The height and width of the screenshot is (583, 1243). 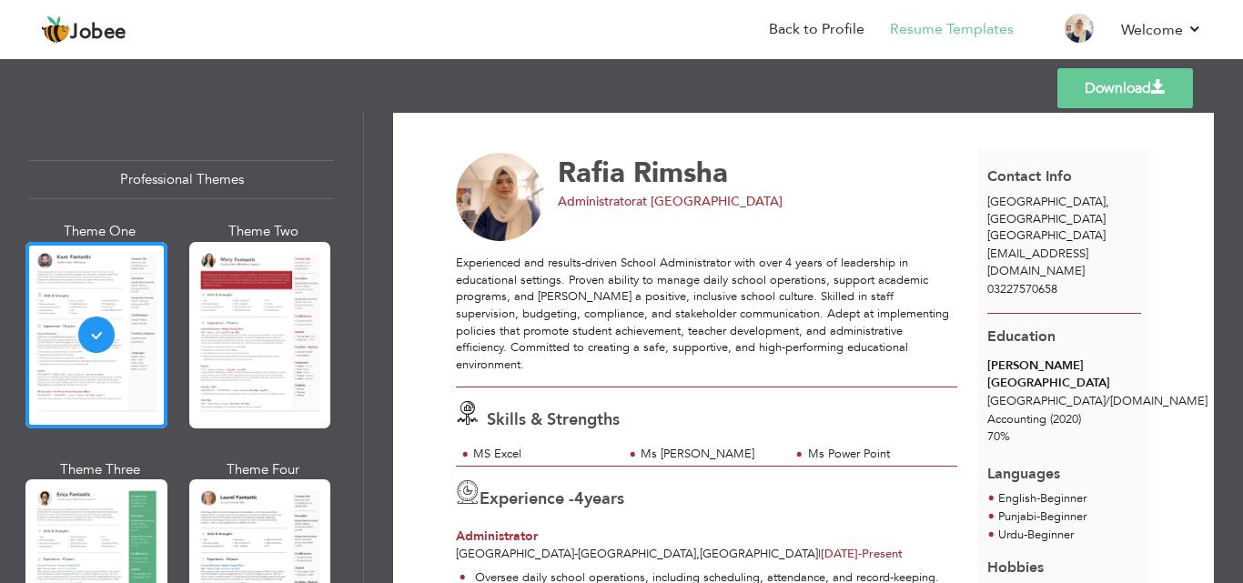 What do you see at coordinates (98, 33) in the screenshot?
I see `span: Jobee` at bounding box center [98, 33].